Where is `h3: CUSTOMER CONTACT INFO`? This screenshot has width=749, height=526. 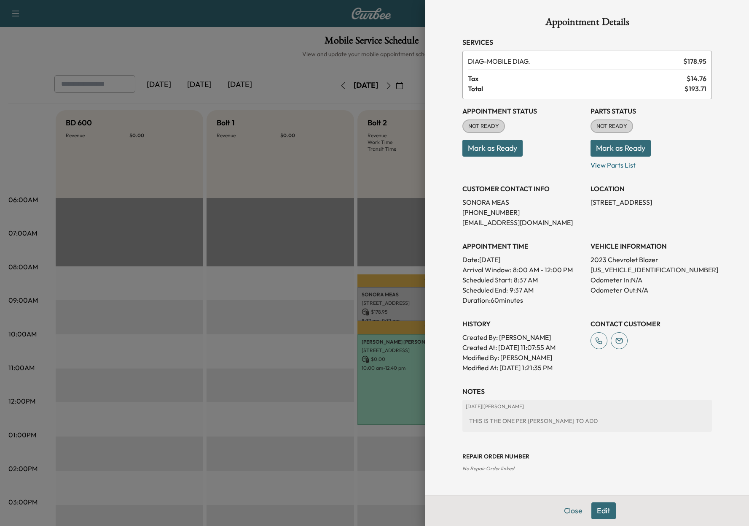 h3: CUSTOMER CONTACT INFO is located at coordinates (523, 189).